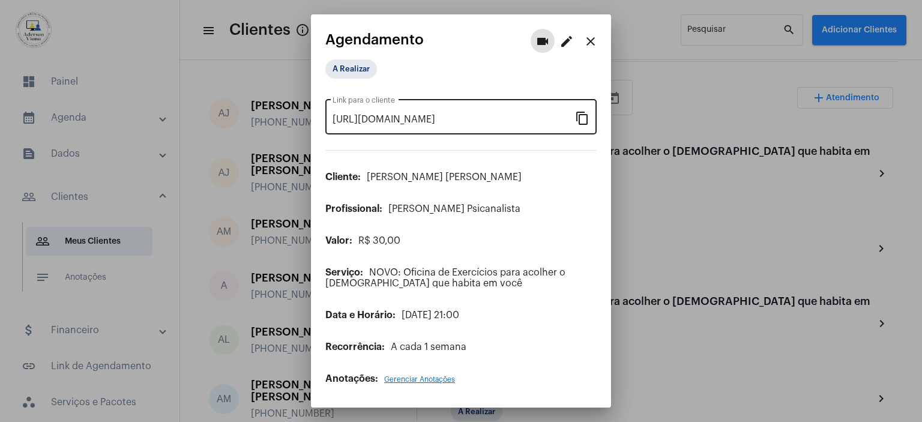 Image resolution: width=922 pixels, height=422 pixels. I want to click on span: Anotações:, so click(352, 379).